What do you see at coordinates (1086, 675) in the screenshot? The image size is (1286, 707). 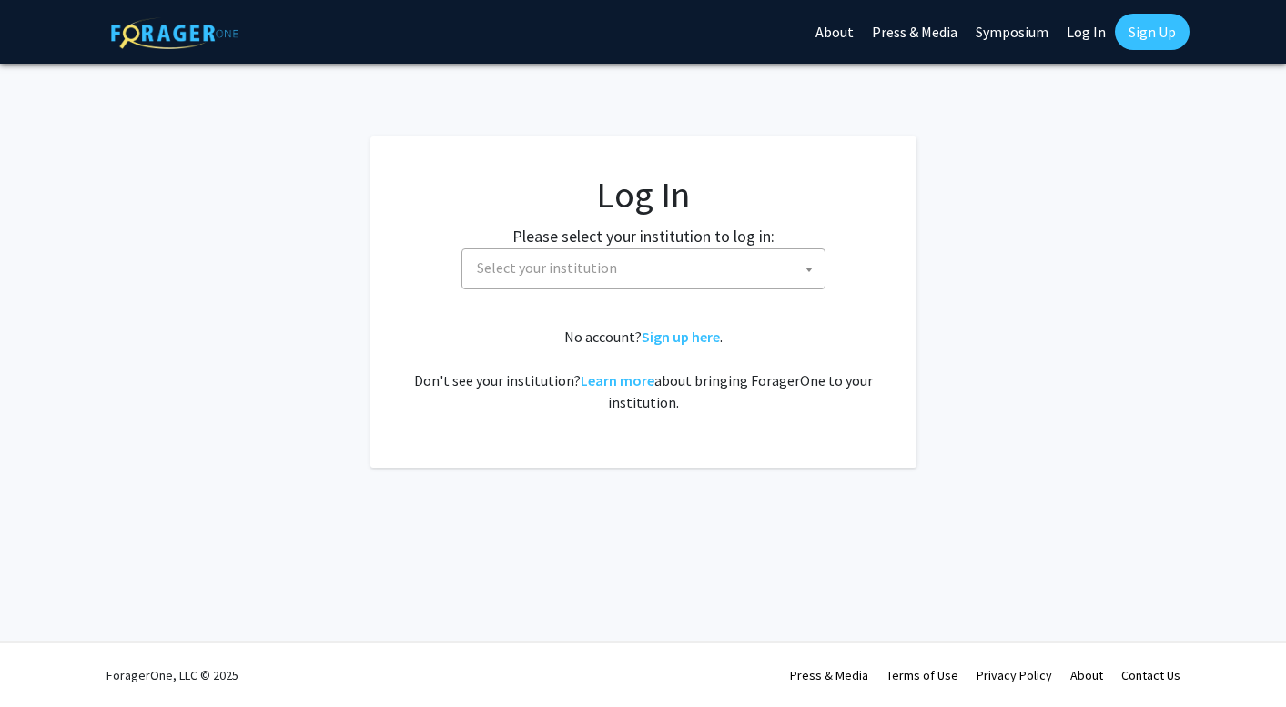 I see `a: About` at bounding box center [1086, 675].